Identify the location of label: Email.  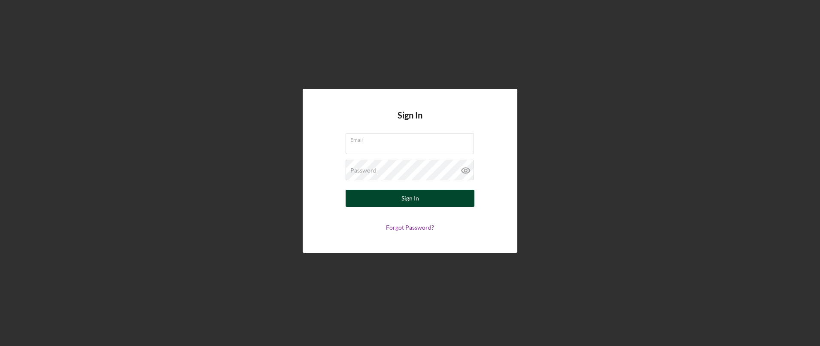
(412, 138).